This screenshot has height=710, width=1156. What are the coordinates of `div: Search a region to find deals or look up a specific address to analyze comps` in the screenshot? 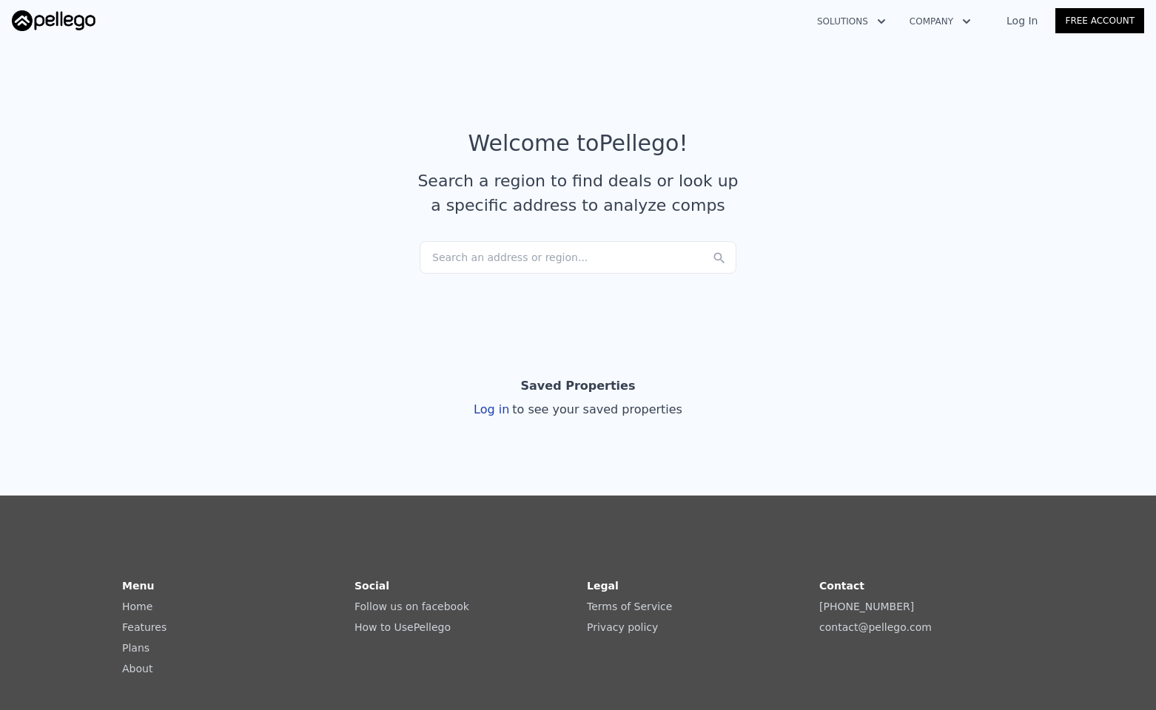 It's located at (578, 193).